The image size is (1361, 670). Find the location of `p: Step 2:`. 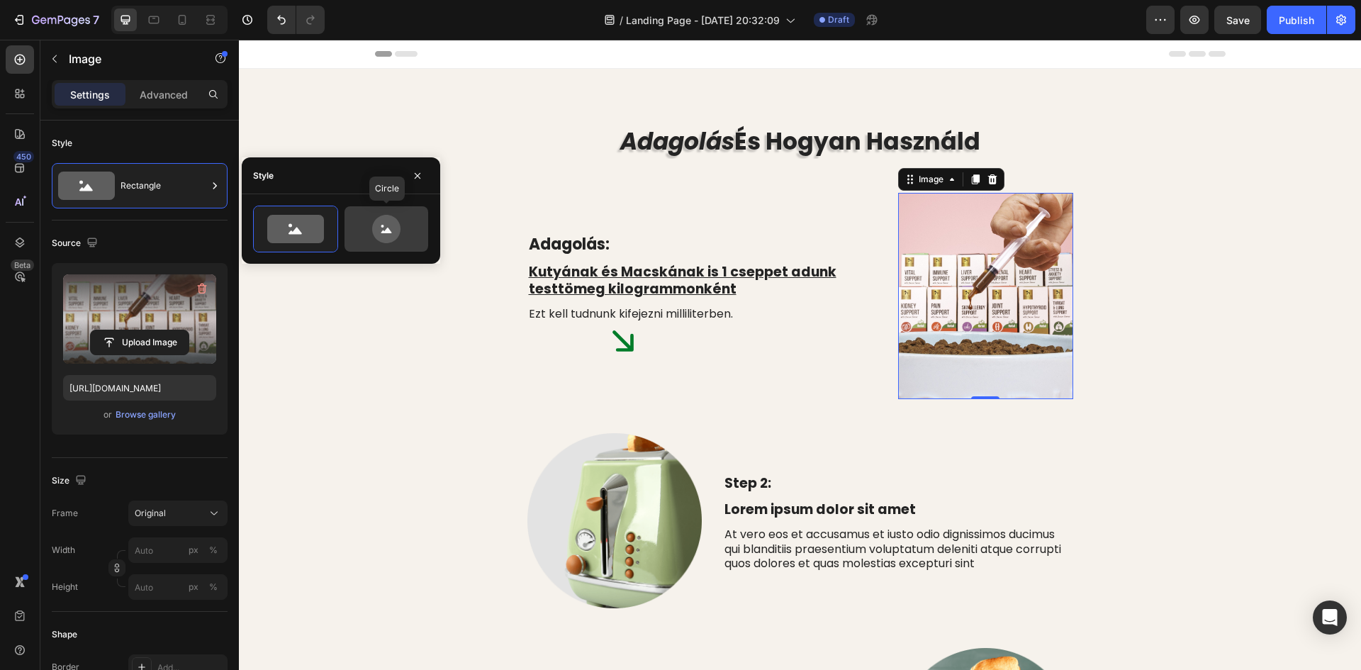

p: Step 2: is located at coordinates (658, 444).